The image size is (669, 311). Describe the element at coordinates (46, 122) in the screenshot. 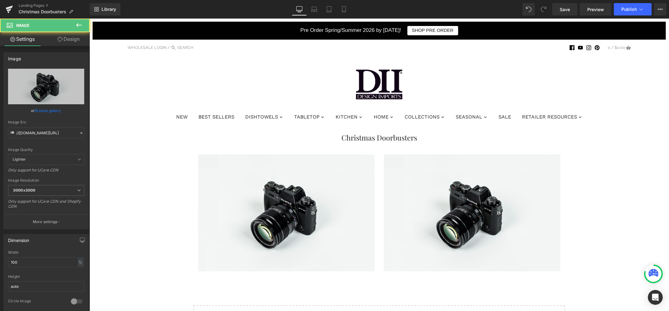

I see `div: Image Src` at that location.